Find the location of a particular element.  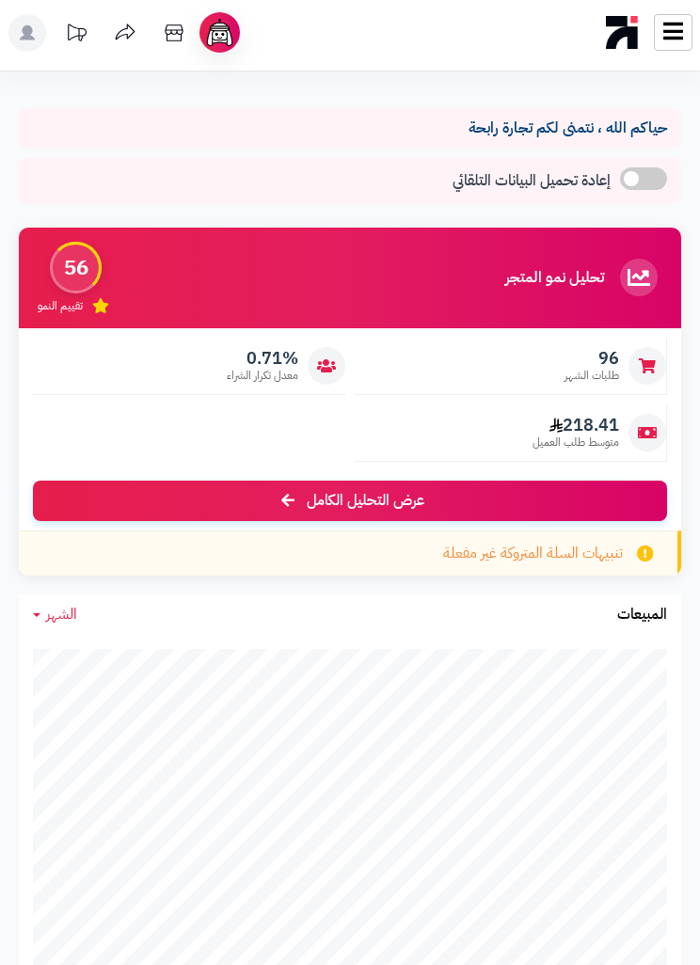

span: إعادة تحميل البيانات التلقائي is located at coordinates (531, 181).